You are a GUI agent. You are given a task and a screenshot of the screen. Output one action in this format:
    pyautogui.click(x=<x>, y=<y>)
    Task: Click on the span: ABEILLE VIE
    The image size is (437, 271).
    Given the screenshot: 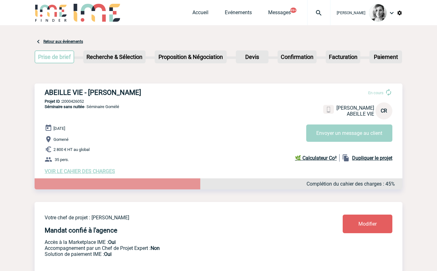 What is the action you would take?
    pyautogui.click(x=360, y=114)
    